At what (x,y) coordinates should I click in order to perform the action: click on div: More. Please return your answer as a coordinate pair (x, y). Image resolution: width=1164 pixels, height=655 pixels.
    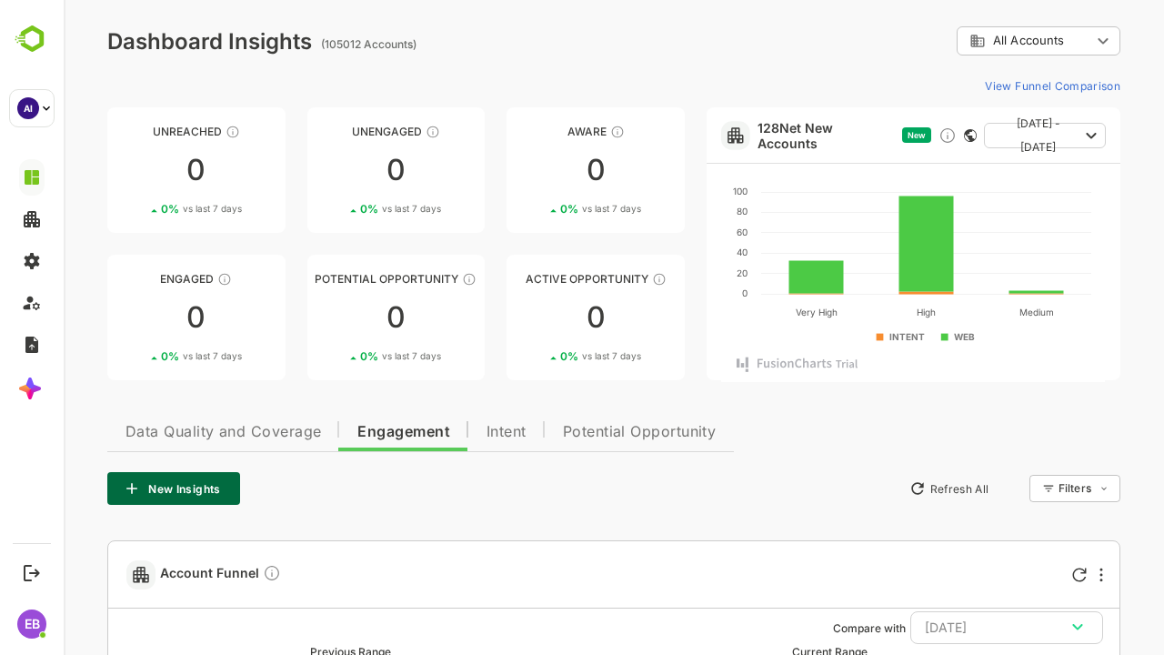
    Looking at the image, I should click on (1037, 575).